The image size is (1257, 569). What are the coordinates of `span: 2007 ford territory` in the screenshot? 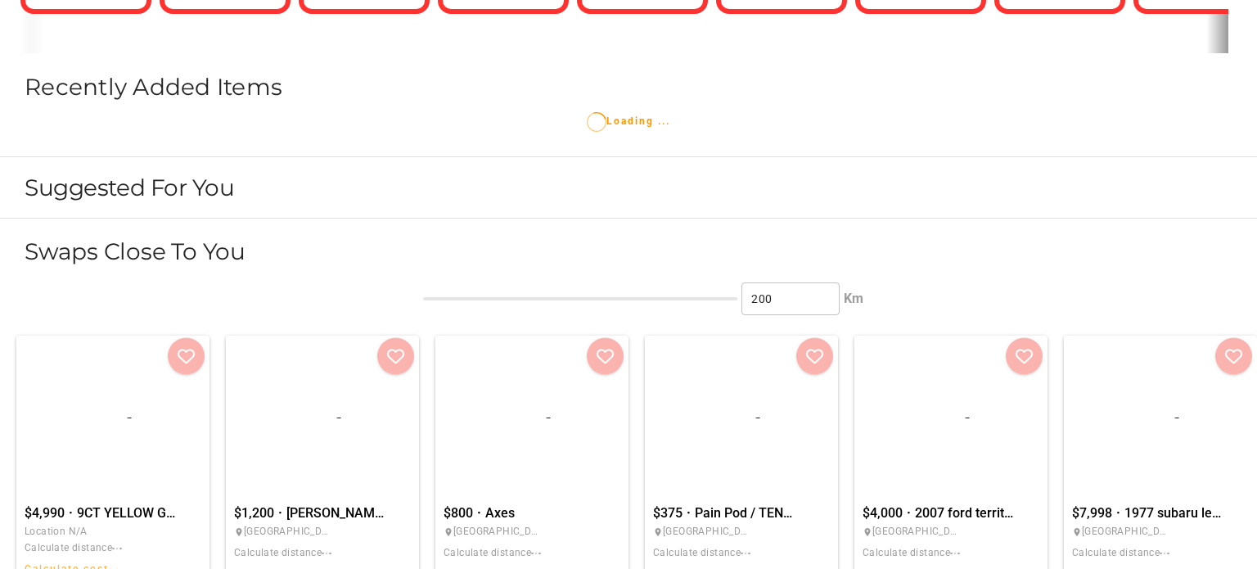 It's located at (965, 513).